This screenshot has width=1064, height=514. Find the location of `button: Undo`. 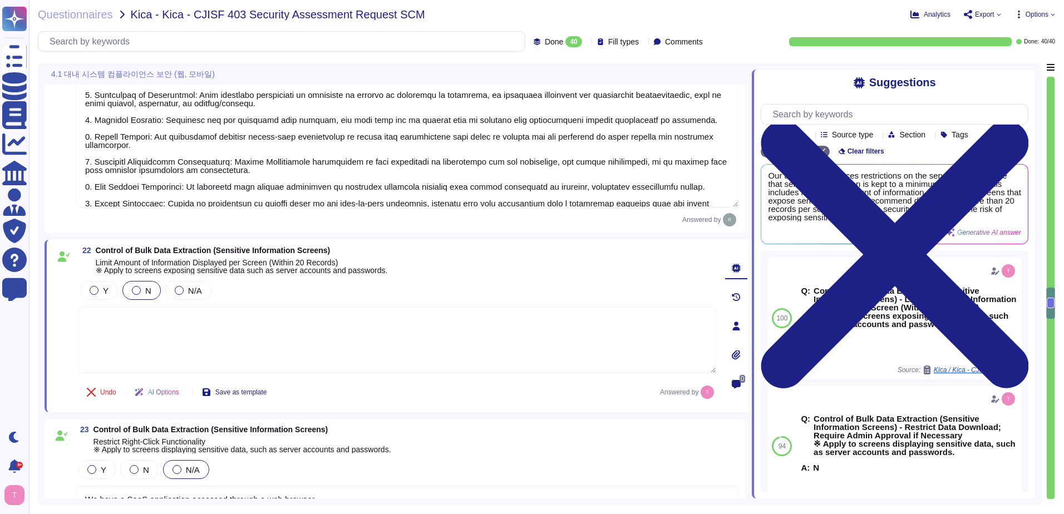

button: Undo is located at coordinates (101, 392).